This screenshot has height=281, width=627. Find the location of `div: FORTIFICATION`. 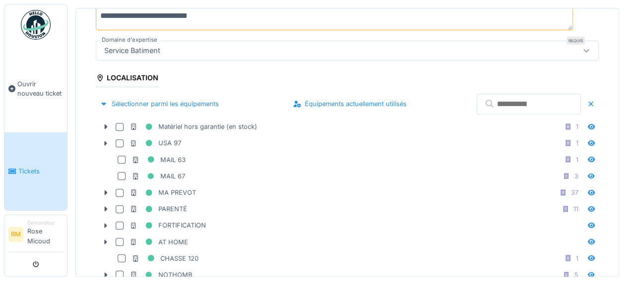

div: FORTIFICATION is located at coordinates (168, 225).